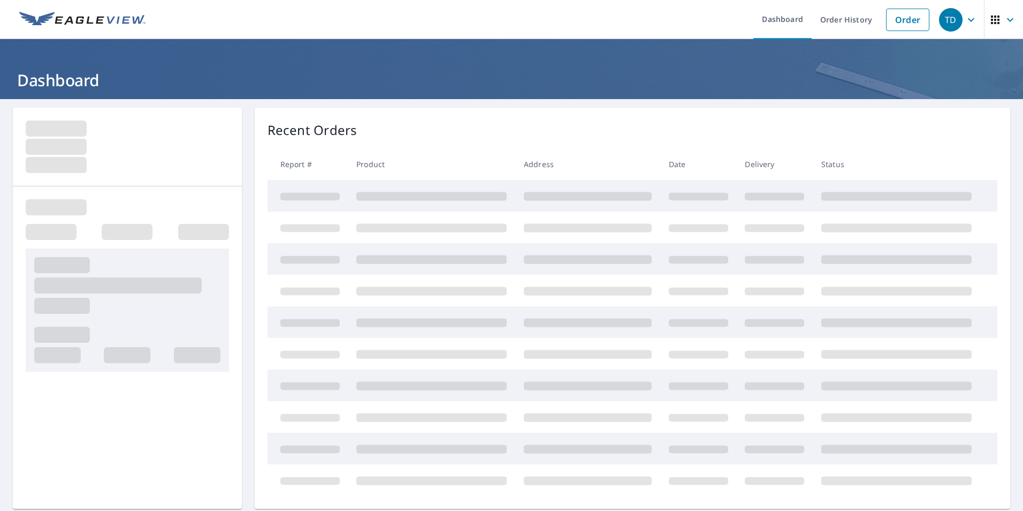 This screenshot has height=511, width=1023. Describe the element at coordinates (775, 164) in the screenshot. I see `th: Delivery` at that location.